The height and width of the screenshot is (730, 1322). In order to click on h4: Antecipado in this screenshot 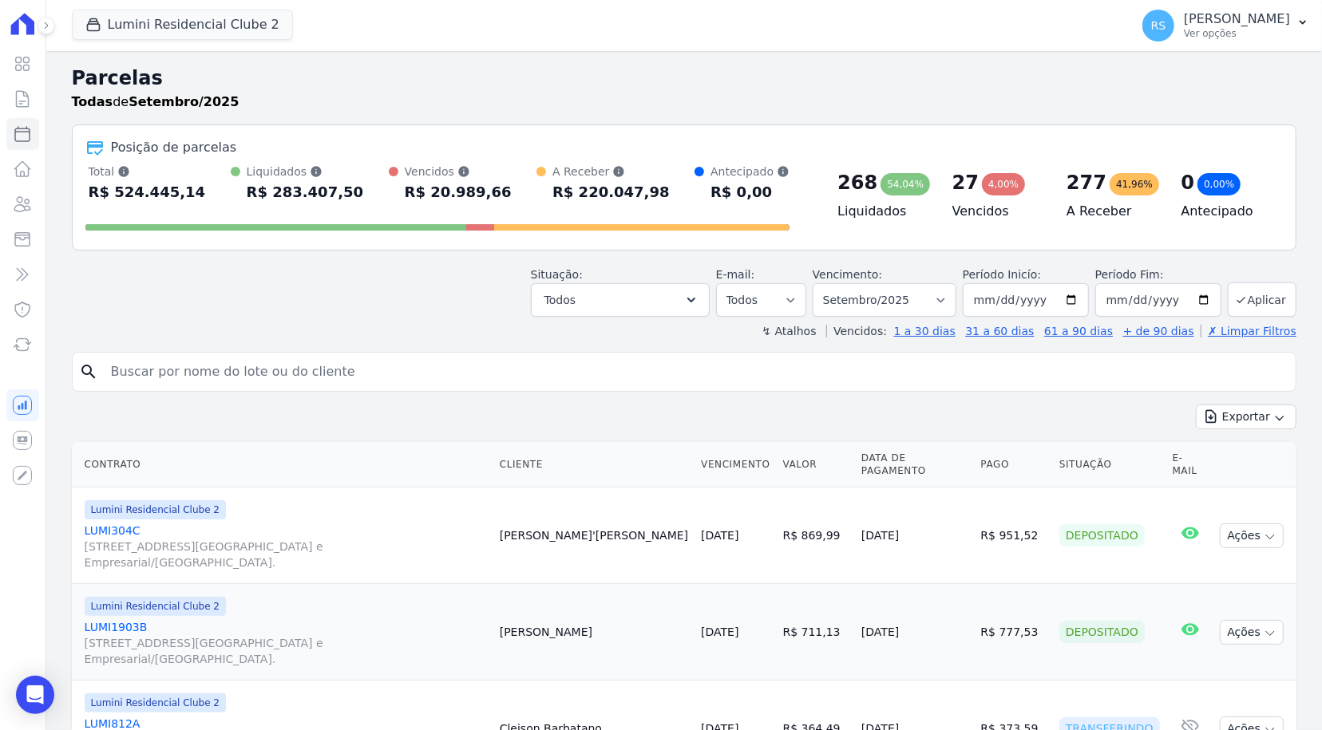, I will do `click(1225, 211)`.